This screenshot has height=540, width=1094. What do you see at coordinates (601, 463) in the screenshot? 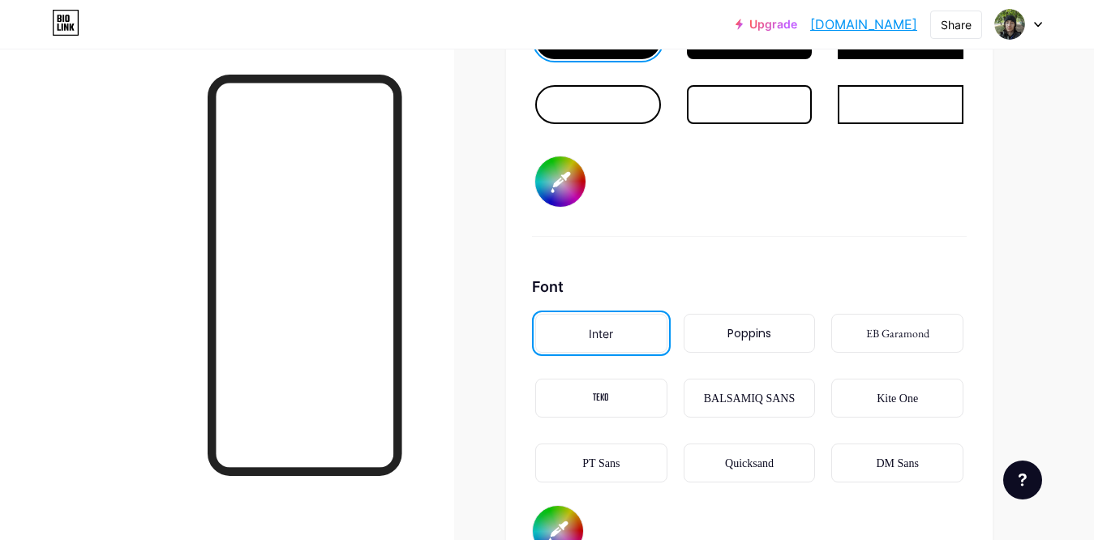
I see `div: PT Sans` at bounding box center [601, 463].